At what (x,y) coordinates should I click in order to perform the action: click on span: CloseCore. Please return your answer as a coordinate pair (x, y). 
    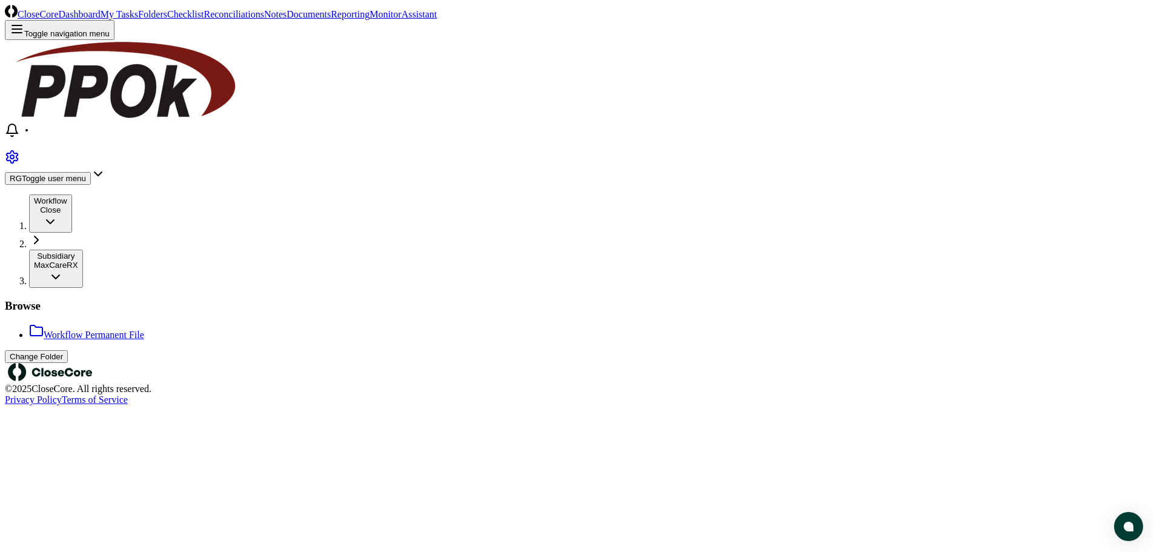
    Looking at the image, I should click on (38, 14).